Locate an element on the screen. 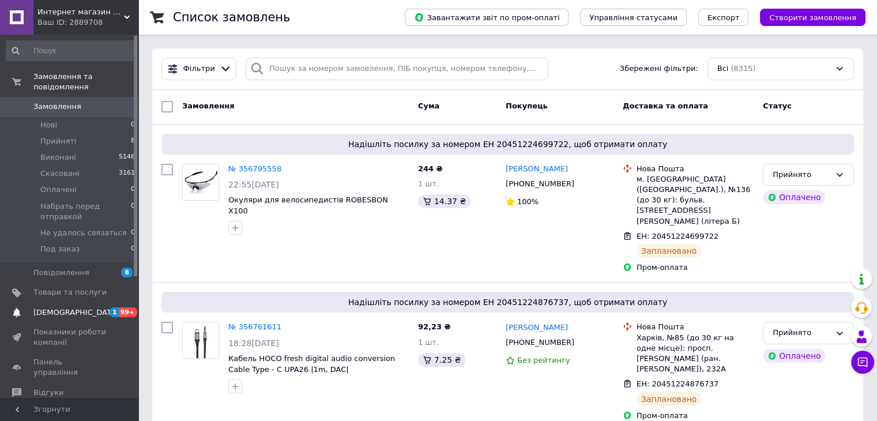  button: Експорт is located at coordinates (724, 17).